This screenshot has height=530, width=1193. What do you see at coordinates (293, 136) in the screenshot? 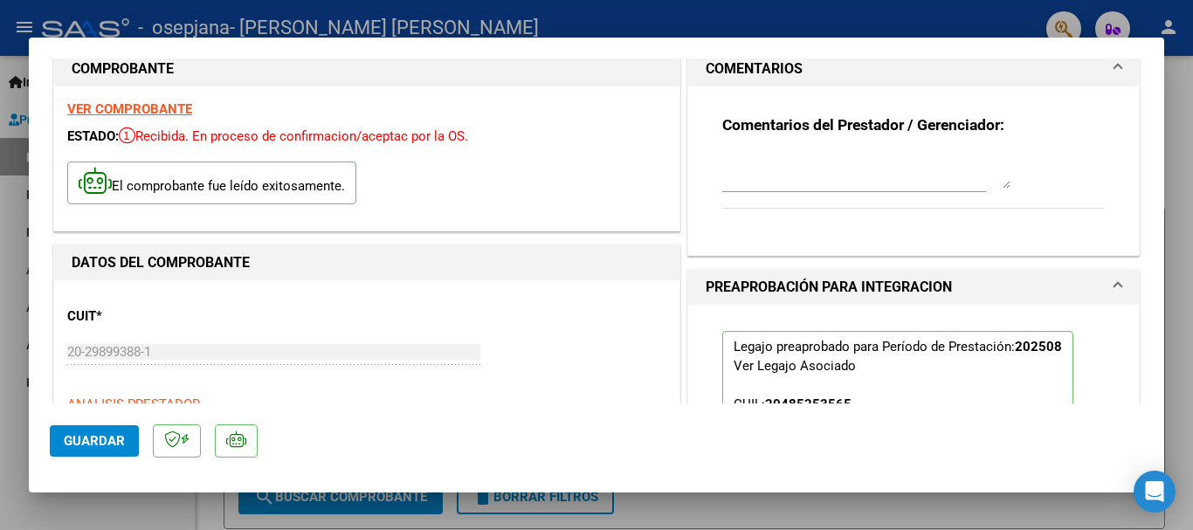
I see `span: Recibida. En proceso de confirmacion/aceptac por la OS.` at bounding box center [293, 136].